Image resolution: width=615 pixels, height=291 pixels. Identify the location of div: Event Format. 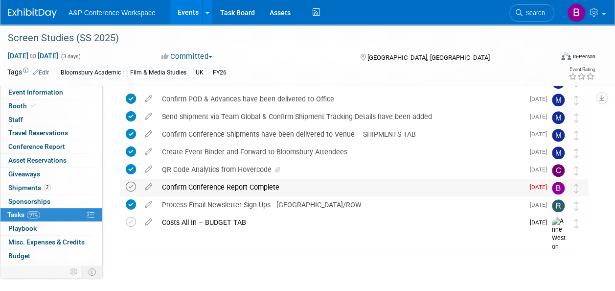
(552, 58).